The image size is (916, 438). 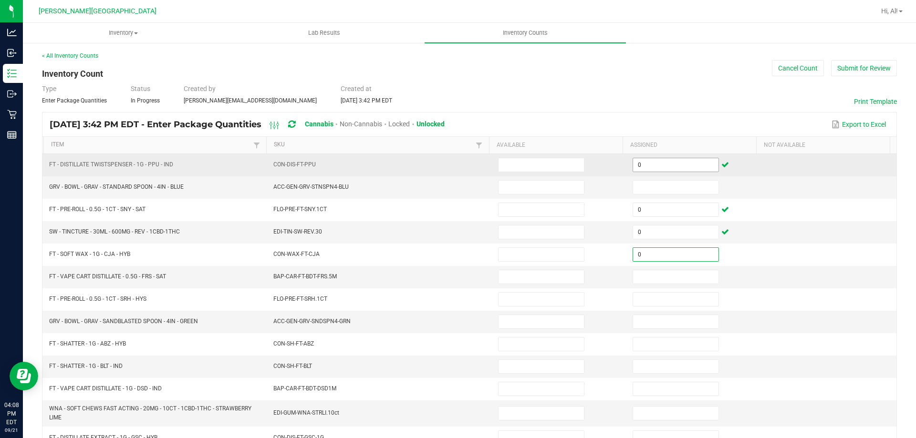 What do you see at coordinates (889, 11) in the screenshot?
I see `span: Hi, Al!` at bounding box center [889, 11].